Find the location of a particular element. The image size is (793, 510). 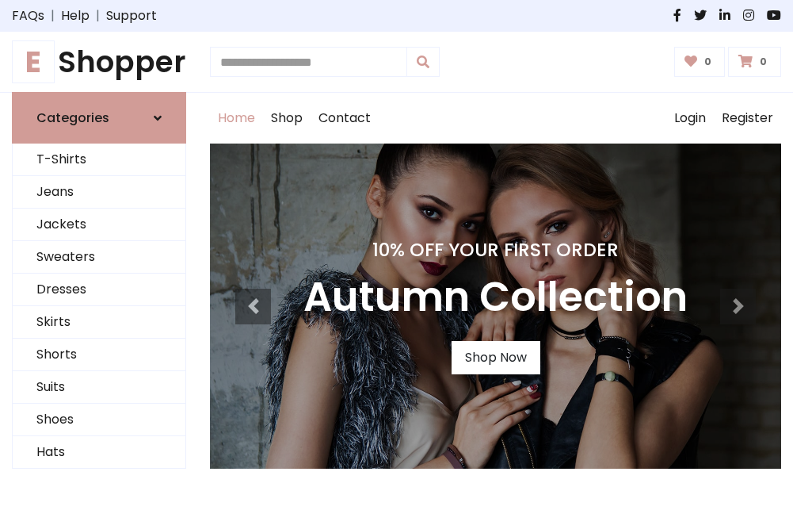

a: Categories is located at coordinates (99, 117).